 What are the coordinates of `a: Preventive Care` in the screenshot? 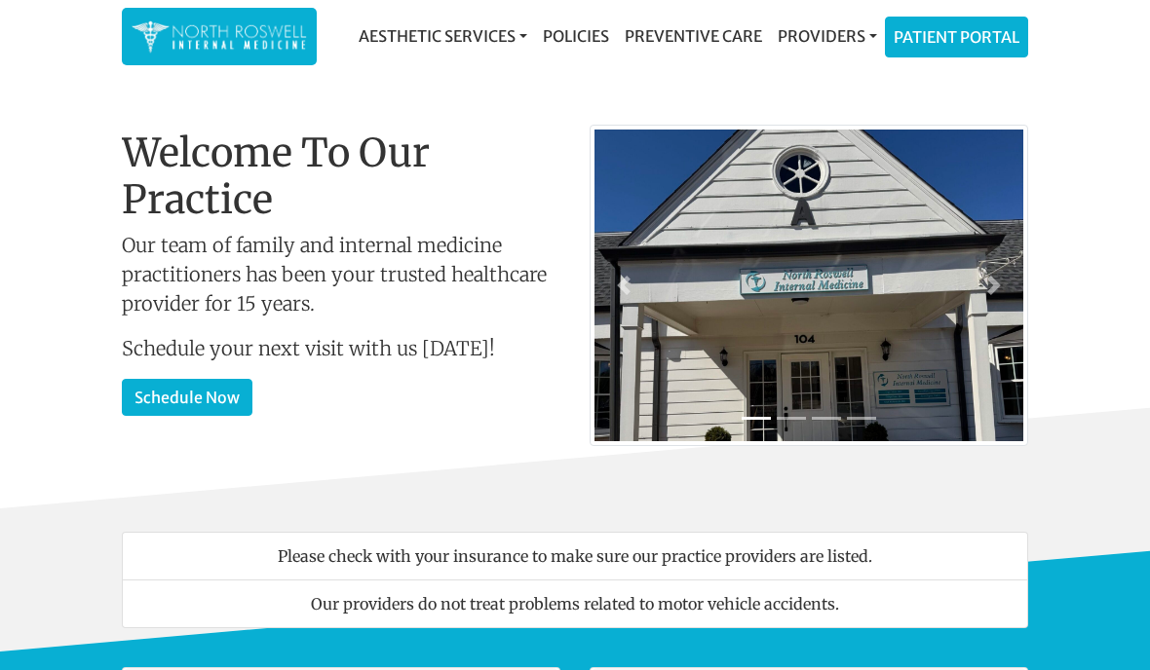 It's located at (693, 36).